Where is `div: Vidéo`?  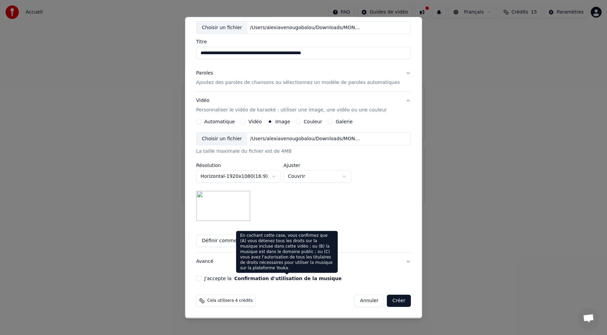
div: Vidéo is located at coordinates (292, 105).